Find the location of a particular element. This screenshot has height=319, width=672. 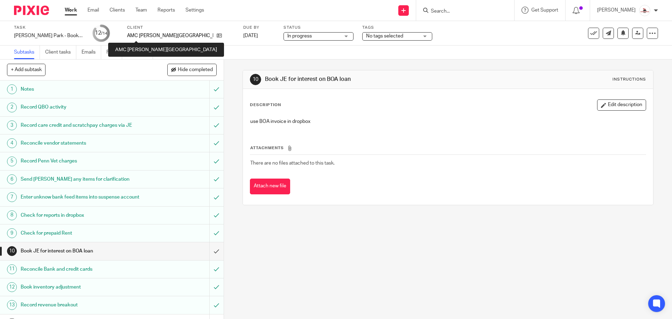

h1: Reconcile Bank and credit cards is located at coordinates (81, 269).